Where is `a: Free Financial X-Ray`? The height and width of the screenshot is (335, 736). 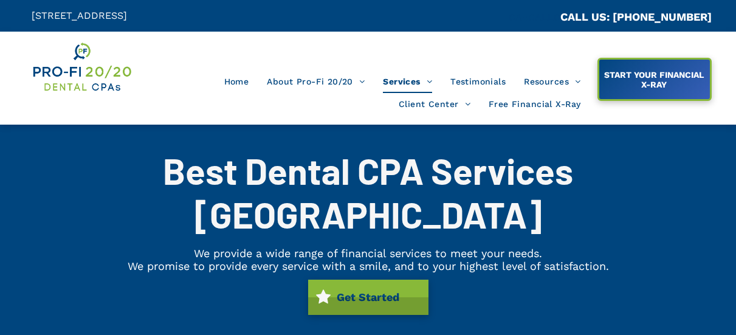 a: Free Financial X-Ray is located at coordinates (534, 105).